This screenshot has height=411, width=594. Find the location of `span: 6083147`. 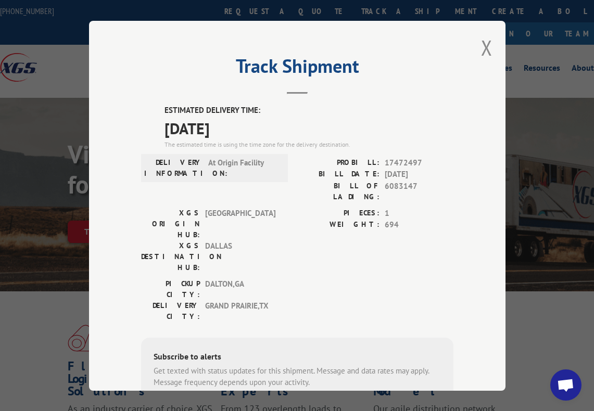

span: 6083147 is located at coordinates (419, 191).